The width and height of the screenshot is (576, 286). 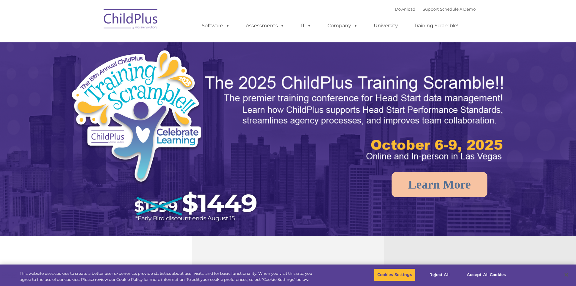 What do you see at coordinates (265, 26) in the screenshot?
I see `a: Assessments` at bounding box center [265, 26].